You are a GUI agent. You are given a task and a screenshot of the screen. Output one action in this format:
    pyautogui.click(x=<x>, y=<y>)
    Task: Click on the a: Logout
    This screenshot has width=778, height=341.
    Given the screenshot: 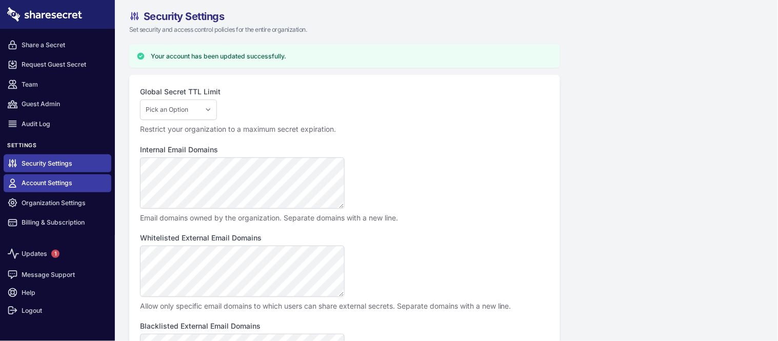 What is the action you would take?
    pyautogui.click(x=57, y=310)
    